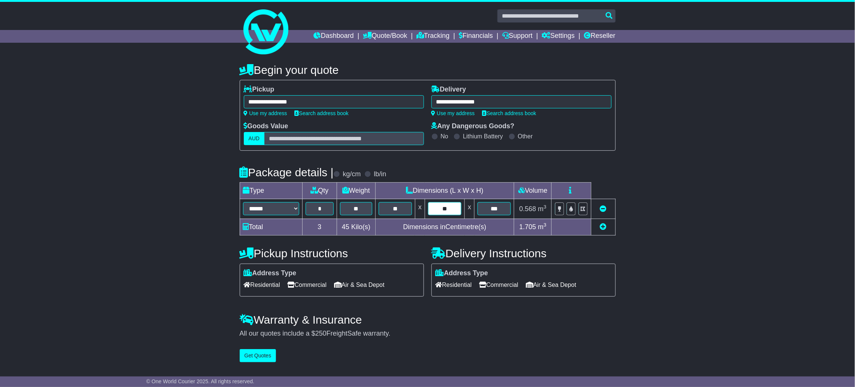  I want to click on span: 0.568, so click(528, 209).